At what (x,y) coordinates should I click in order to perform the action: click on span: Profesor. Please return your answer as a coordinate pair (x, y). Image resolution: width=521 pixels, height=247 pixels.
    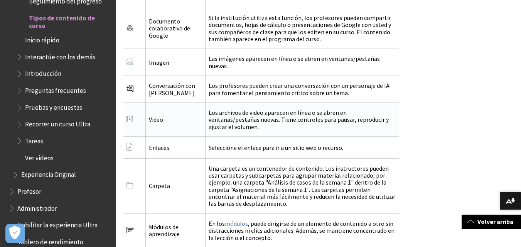
    Looking at the image, I should click on (29, 190).